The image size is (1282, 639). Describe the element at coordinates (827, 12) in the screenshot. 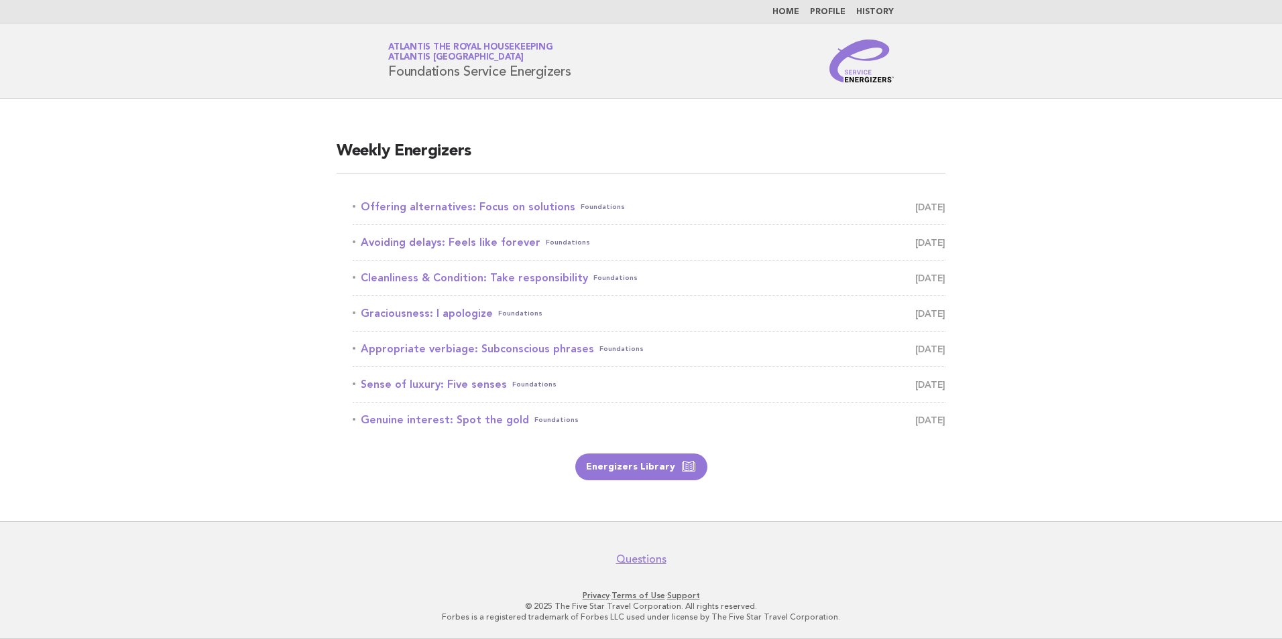

I see `a: Profile` at that location.